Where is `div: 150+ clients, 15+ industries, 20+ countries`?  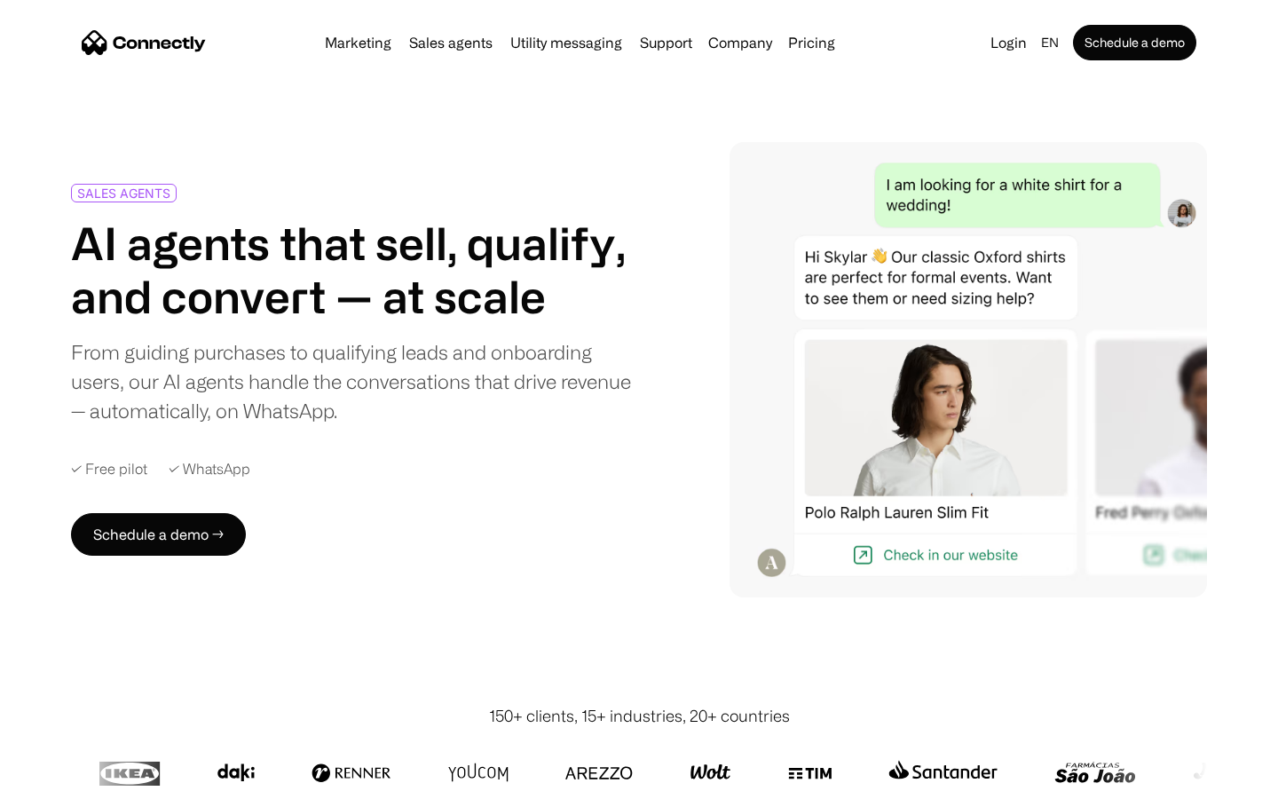 div: 150+ clients, 15+ industries, 20+ countries is located at coordinates (639, 715).